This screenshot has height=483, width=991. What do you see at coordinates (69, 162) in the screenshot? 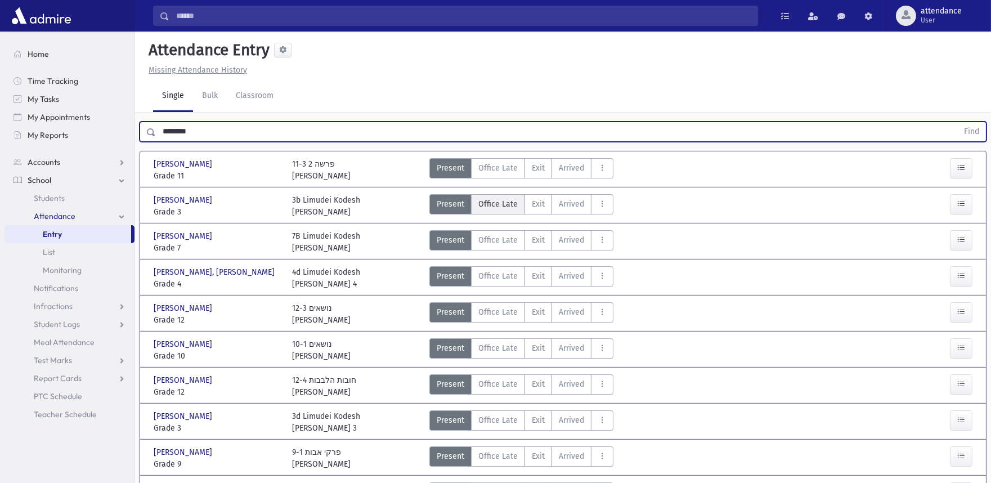
I see `a: Accounts` at bounding box center [69, 162].